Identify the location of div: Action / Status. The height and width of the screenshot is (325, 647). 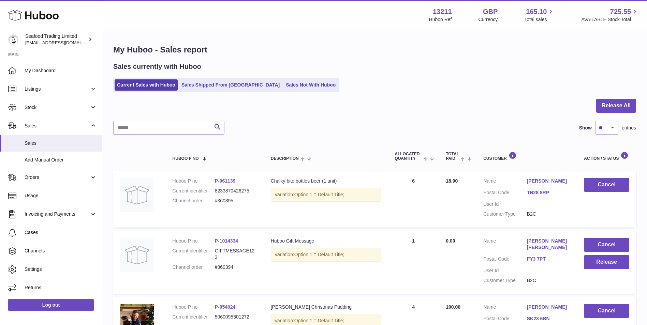
(606, 156).